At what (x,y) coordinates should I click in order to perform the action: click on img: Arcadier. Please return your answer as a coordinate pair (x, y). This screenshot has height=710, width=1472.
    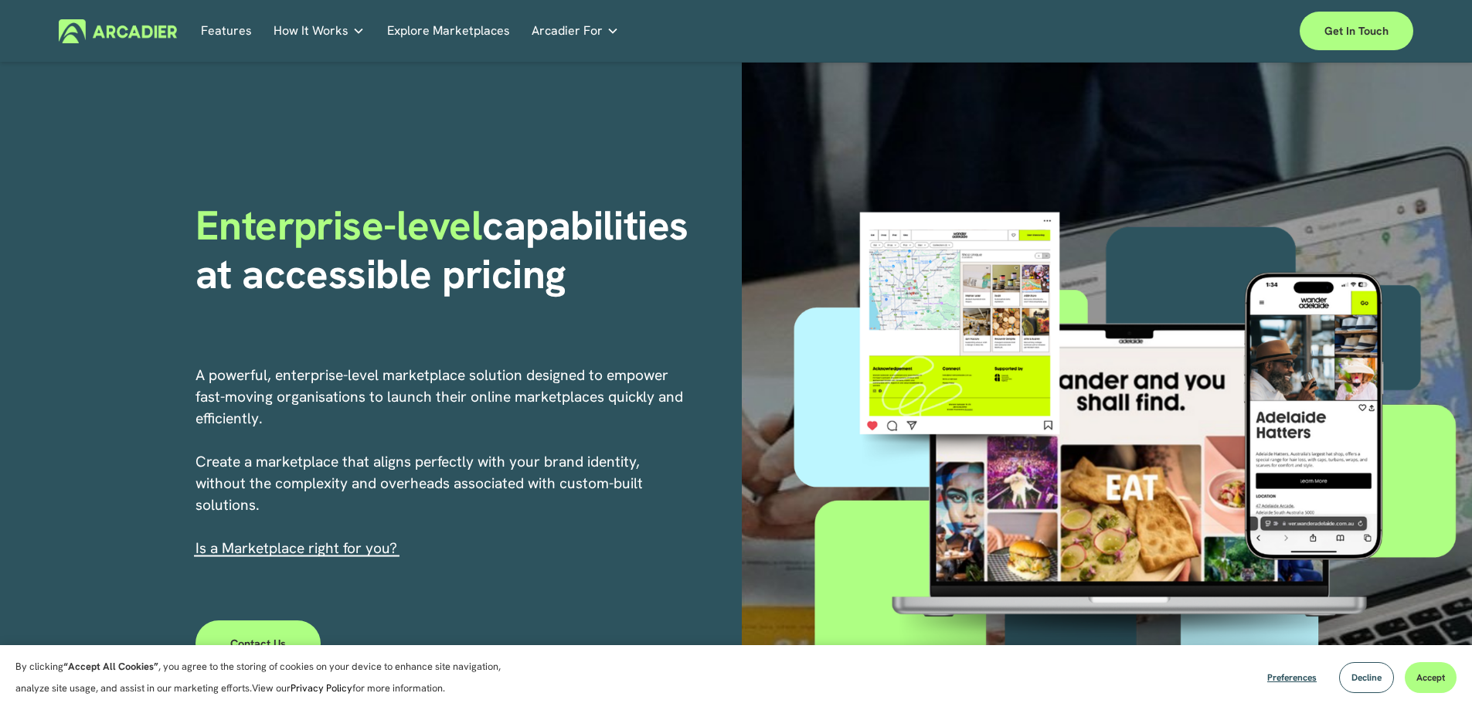
    Looking at the image, I should click on (117, 31).